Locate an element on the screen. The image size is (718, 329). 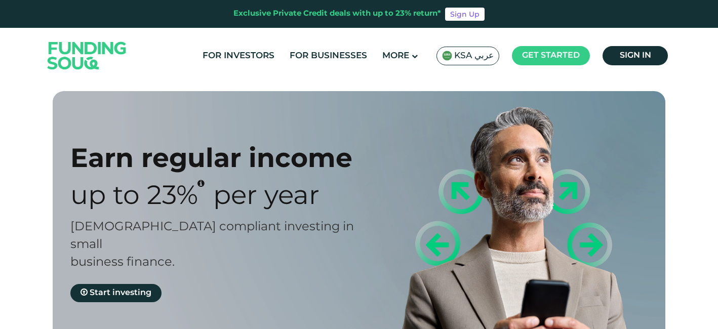
img: SA Flag is located at coordinates (447, 56).